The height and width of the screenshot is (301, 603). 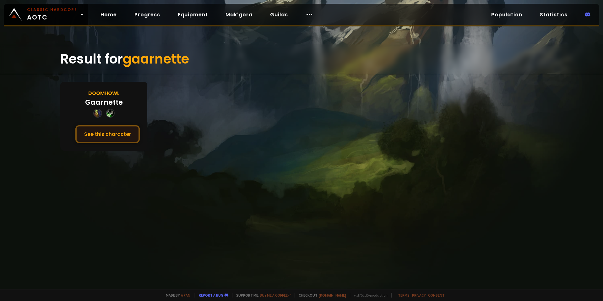 What do you see at coordinates (554, 14) in the screenshot?
I see `a: Statistics` at bounding box center [554, 14].